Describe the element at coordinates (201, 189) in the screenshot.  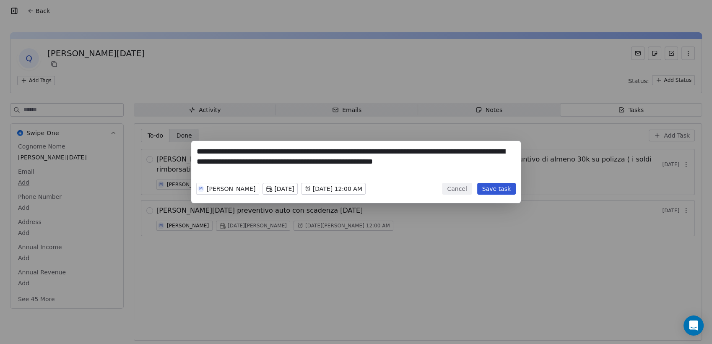
I see `div: M` at that location.